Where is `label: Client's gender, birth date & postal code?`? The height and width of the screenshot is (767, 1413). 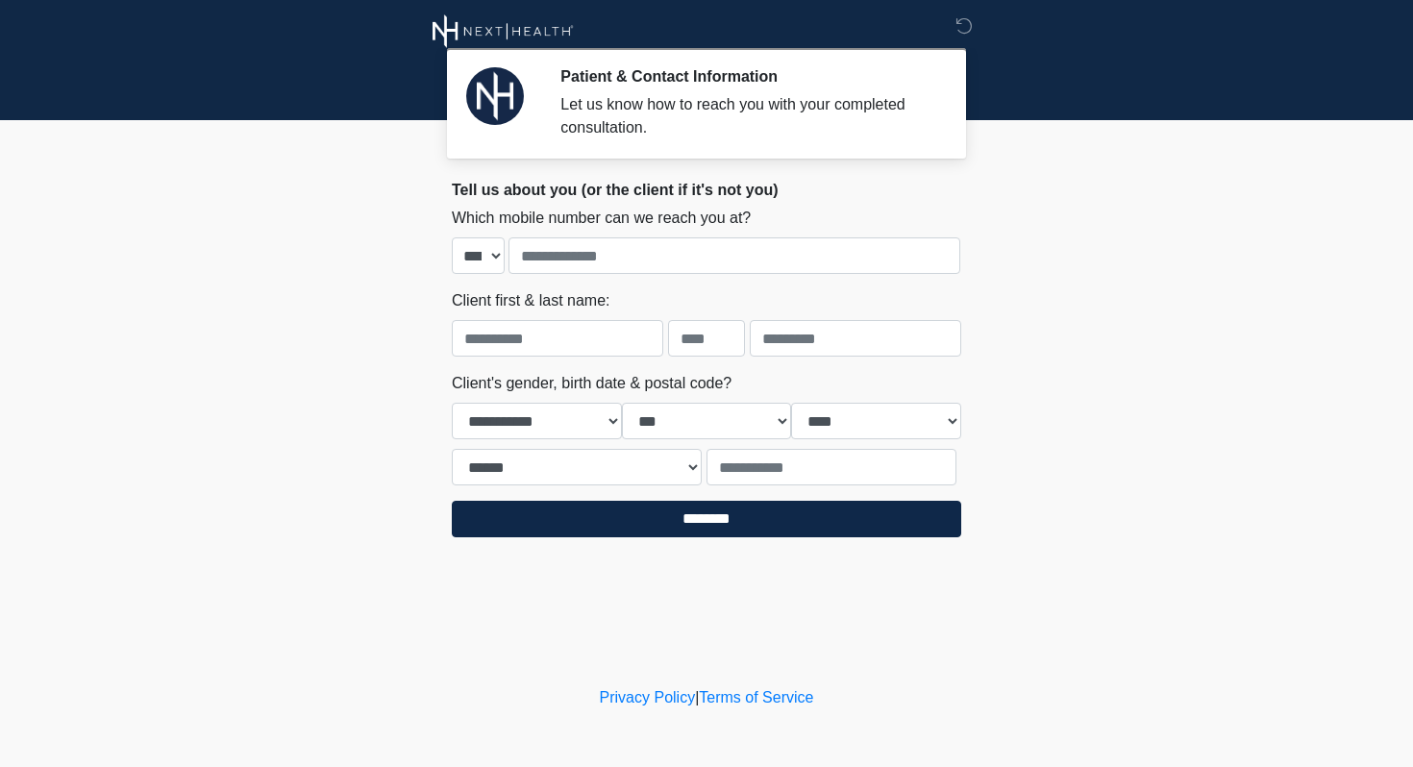
label: Client's gender, birth date & postal code? is located at coordinates (591, 384).